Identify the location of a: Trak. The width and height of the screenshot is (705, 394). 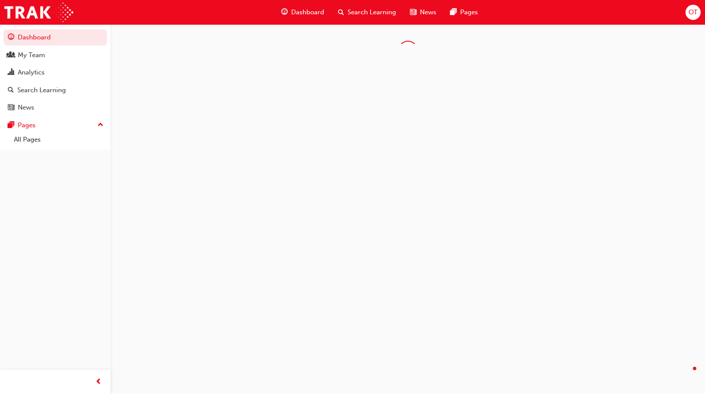
(39, 12).